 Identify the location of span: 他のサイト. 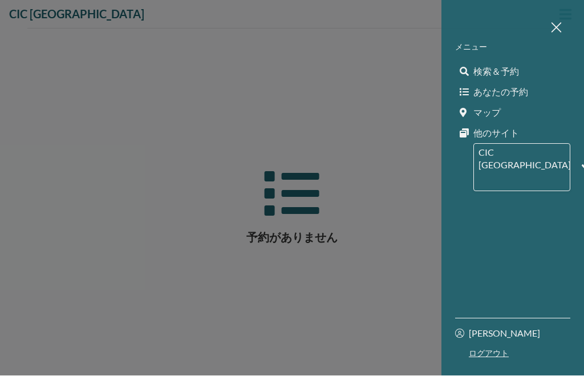
(496, 133).